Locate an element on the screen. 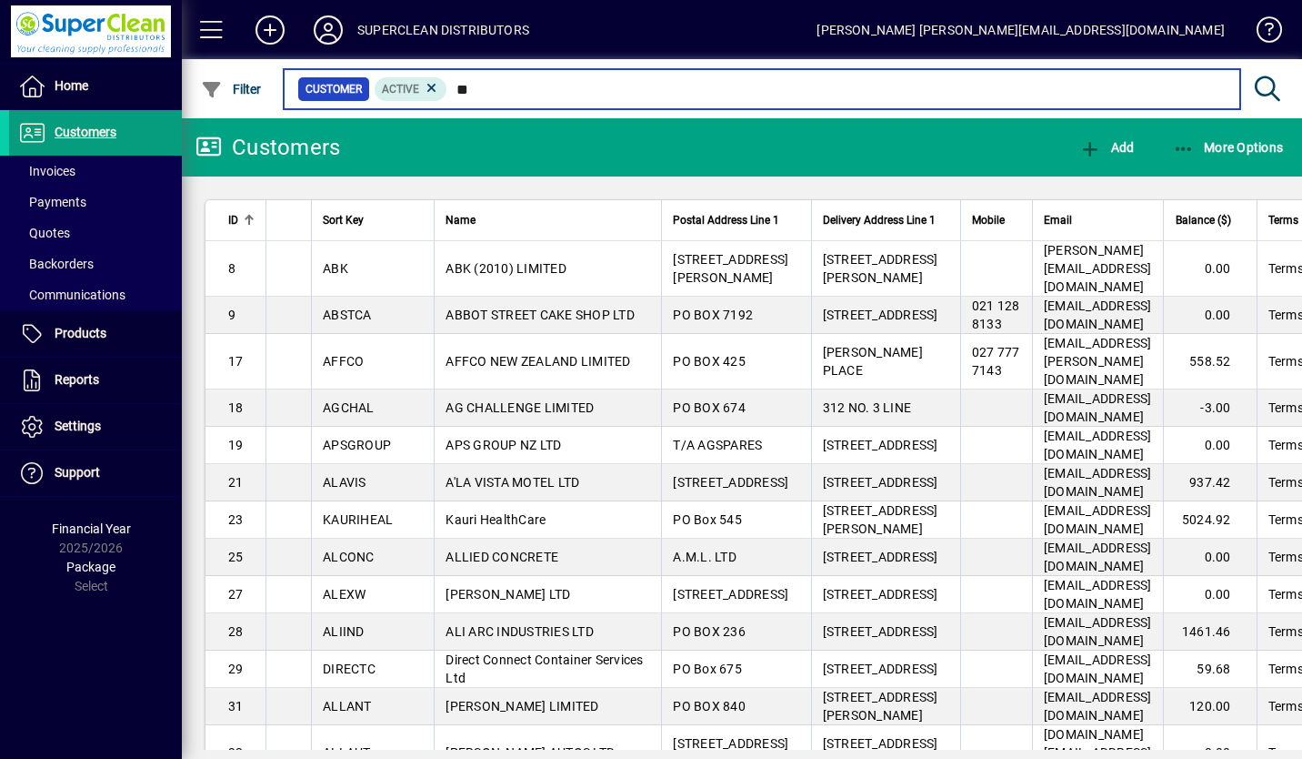 Image resolution: width=1302 pixels, height=759 pixels. a: Home is located at coordinates (96, 86).